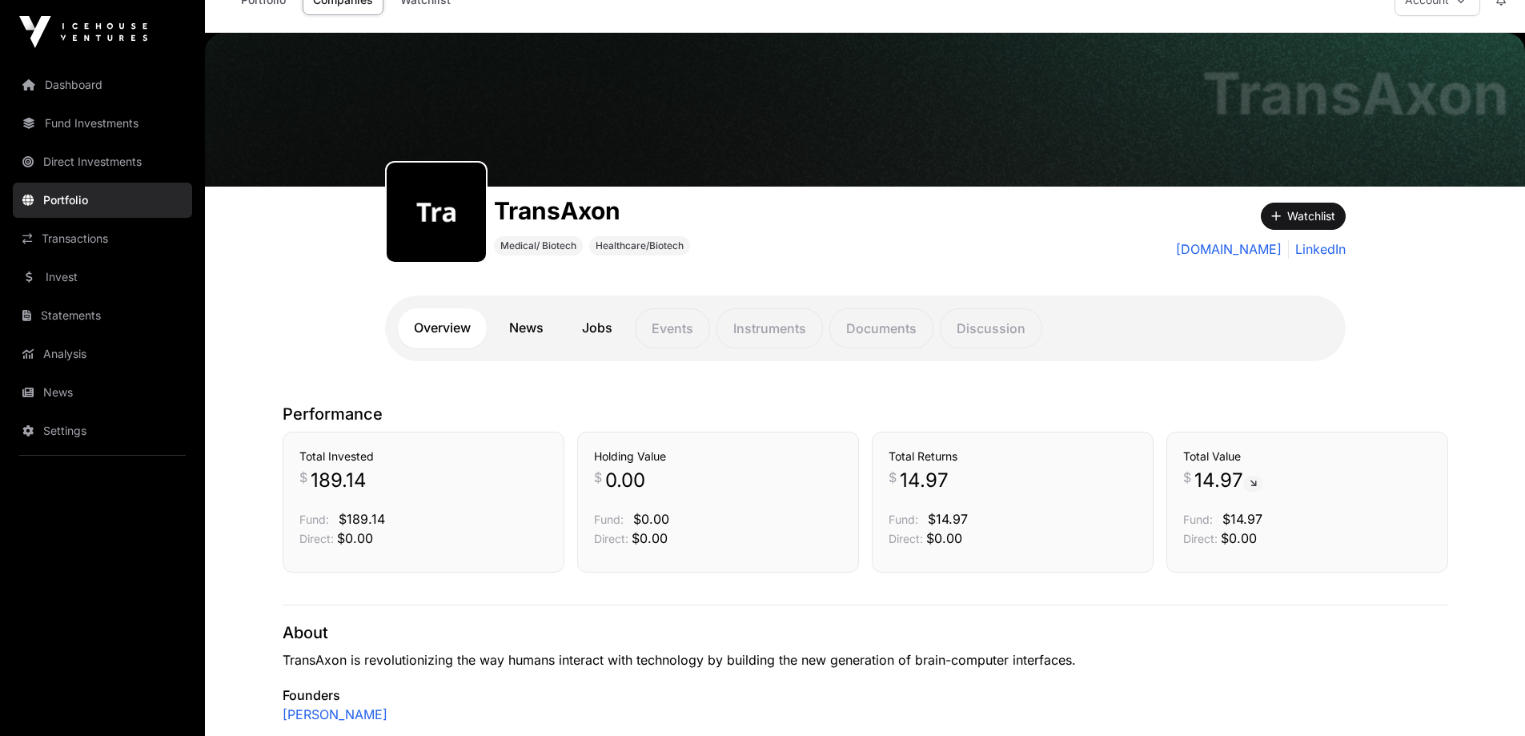 Image resolution: width=1525 pixels, height=736 pixels. I want to click on span: $189.14, so click(362, 519).